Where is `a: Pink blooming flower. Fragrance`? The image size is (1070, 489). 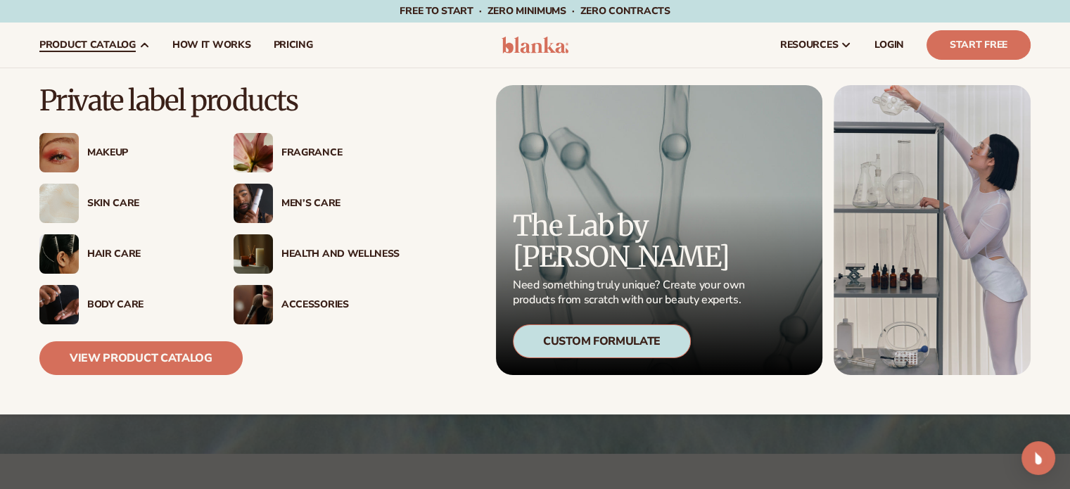 a: Pink blooming flower. Fragrance is located at coordinates (317, 153).